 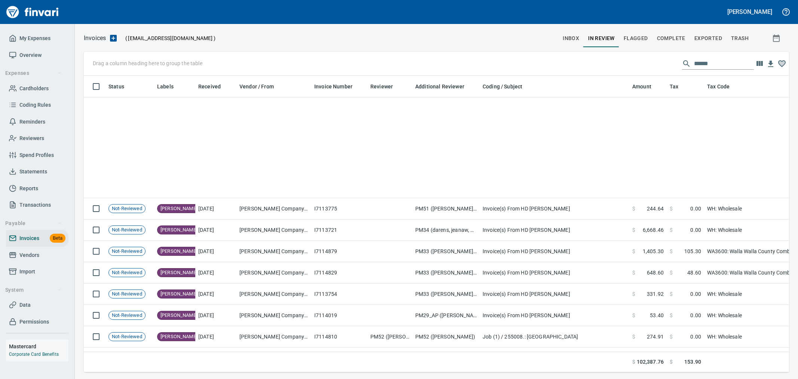 What do you see at coordinates (29, 255) in the screenshot?
I see `span: Vendors` at bounding box center [29, 255].